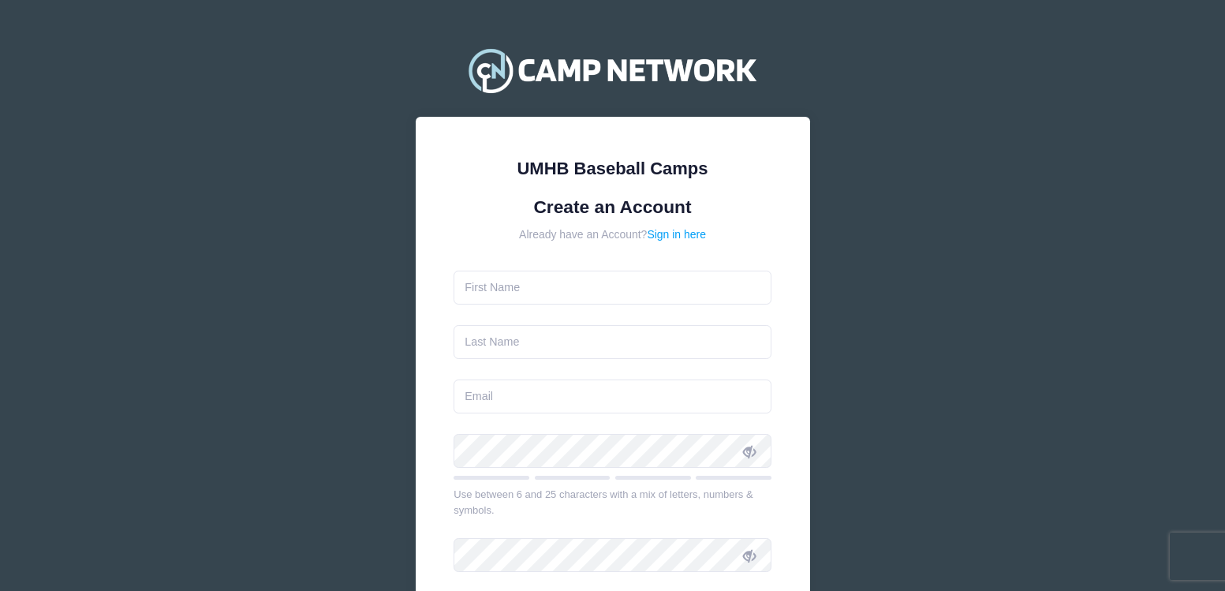  What do you see at coordinates (612, 342) in the screenshot?
I see `input: Last Name` at bounding box center [612, 342].